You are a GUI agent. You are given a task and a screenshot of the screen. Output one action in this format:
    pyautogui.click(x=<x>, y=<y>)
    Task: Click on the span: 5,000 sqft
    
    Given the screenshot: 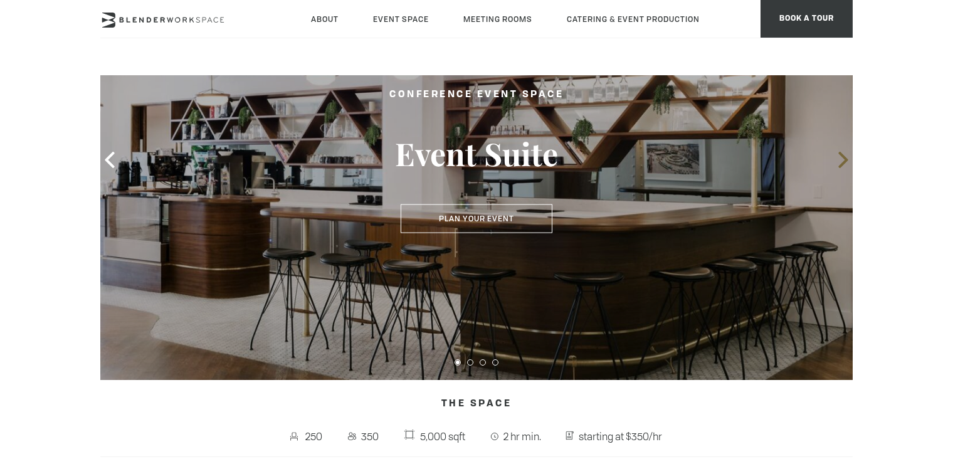 What is the action you would take?
    pyautogui.click(x=443, y=436)
    